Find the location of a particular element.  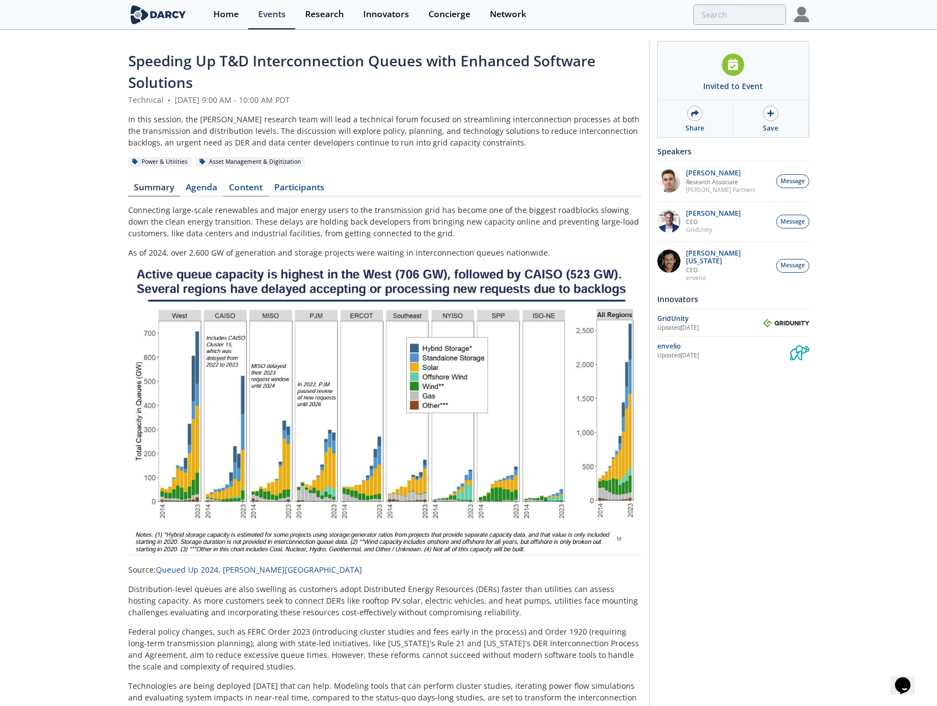

div: Events is located at coordinates (272, 14).